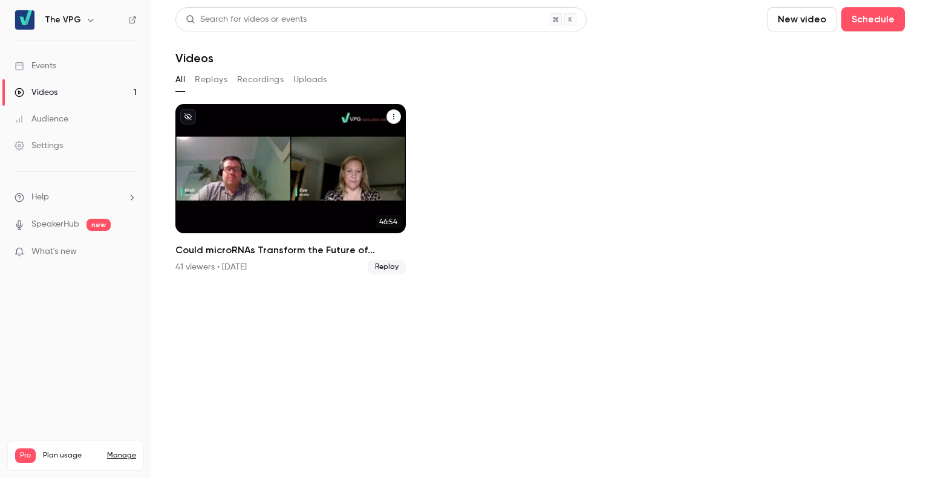  Describe the element at coordinates (76, 197) in the screenshot. I see `li: help-dropdown-opener` at that location.